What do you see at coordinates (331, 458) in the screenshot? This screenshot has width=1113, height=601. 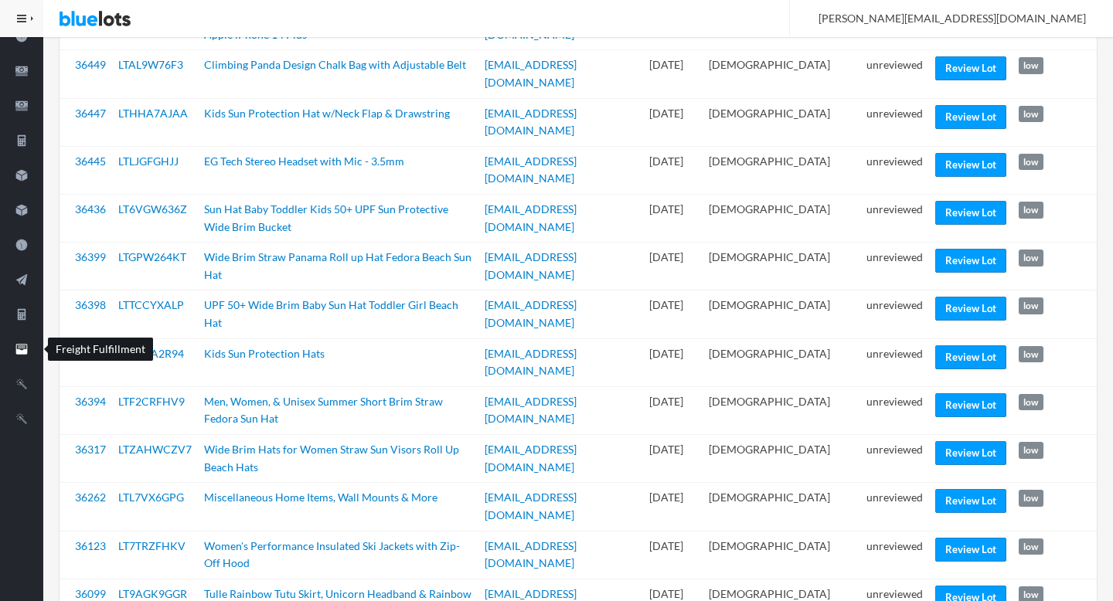 I see `a: Wide Brim Hats for Women Straw Sun Visors Roll Up Beach Hats` at bounding box center [331, 458].